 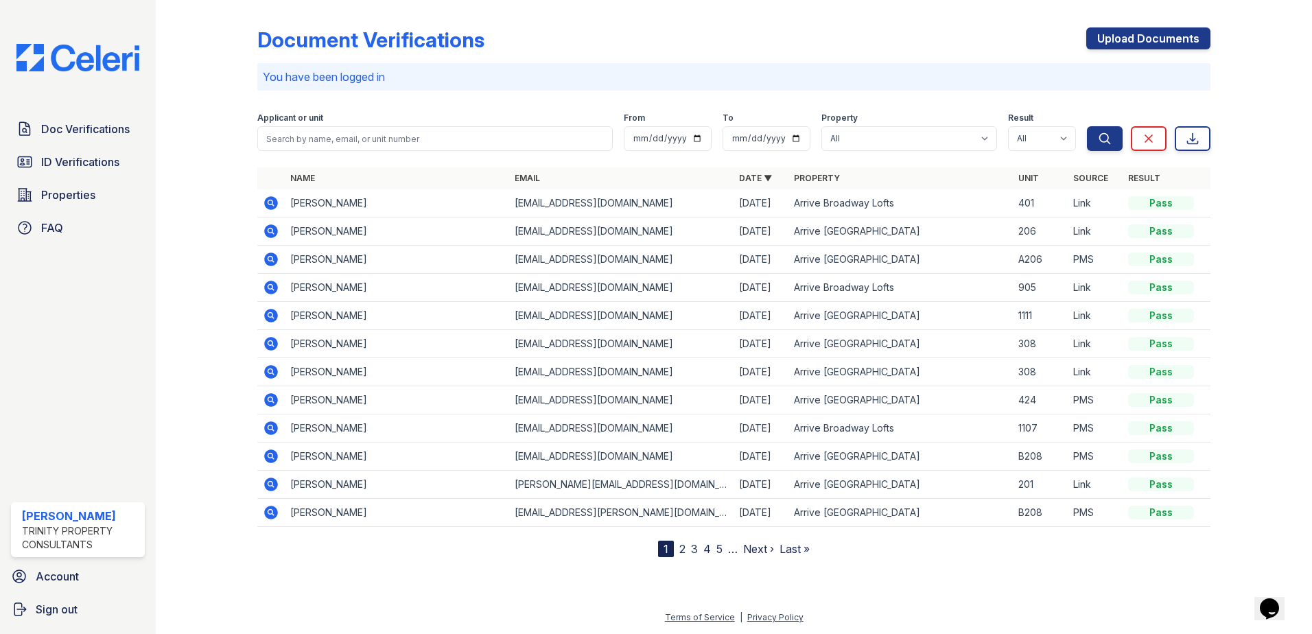 What do you see at coordinates (1144, 178) in the screenshot?
I see `a: Result` at bounding box center [1144, 178].